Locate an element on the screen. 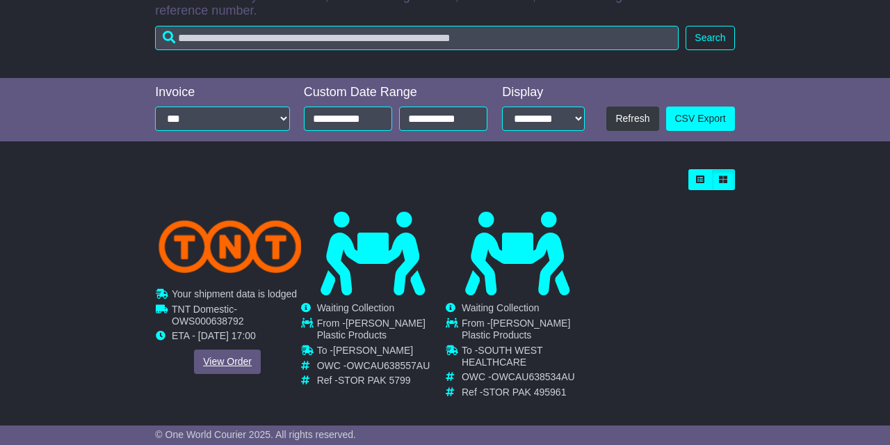 The image size is (890, 445). span: SOUTH WEST HEALTHCARE is located at coordinates (502, 355).